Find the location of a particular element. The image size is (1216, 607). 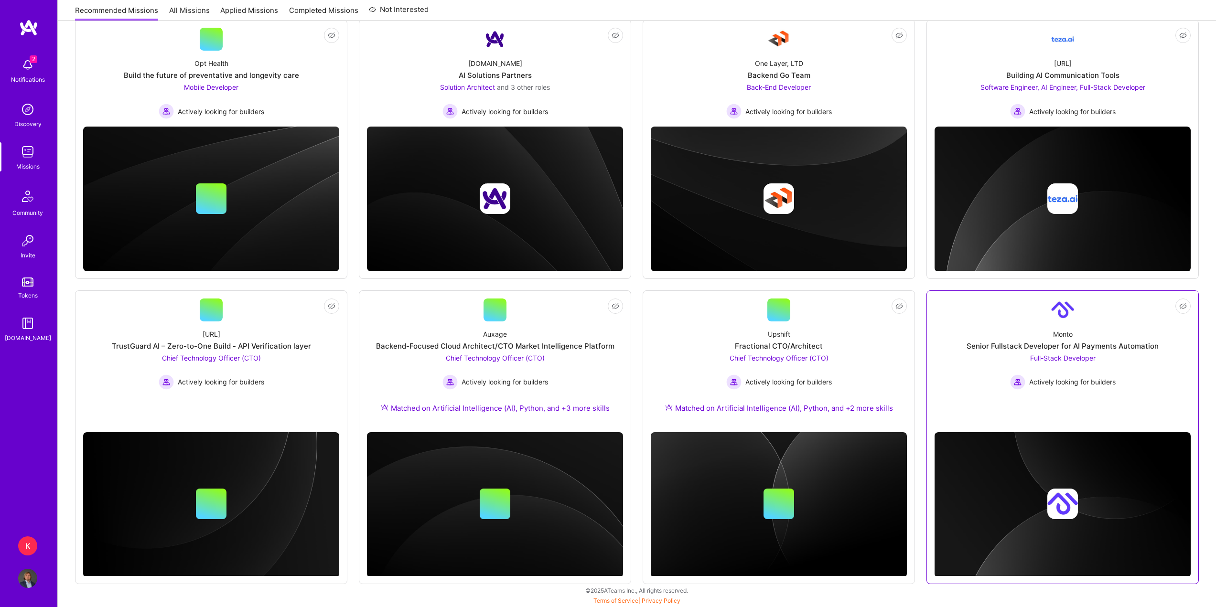

div: Senior Fullstack Developer for AI Payments Automation is located at coordinates (1063, 346).